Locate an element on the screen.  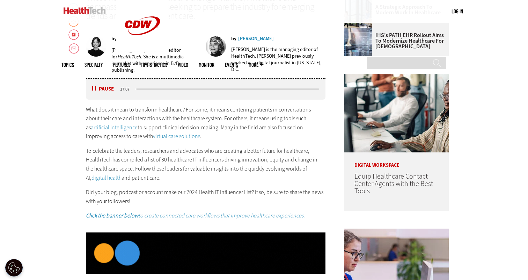
a: CDW is located at coordinates (142, 50).